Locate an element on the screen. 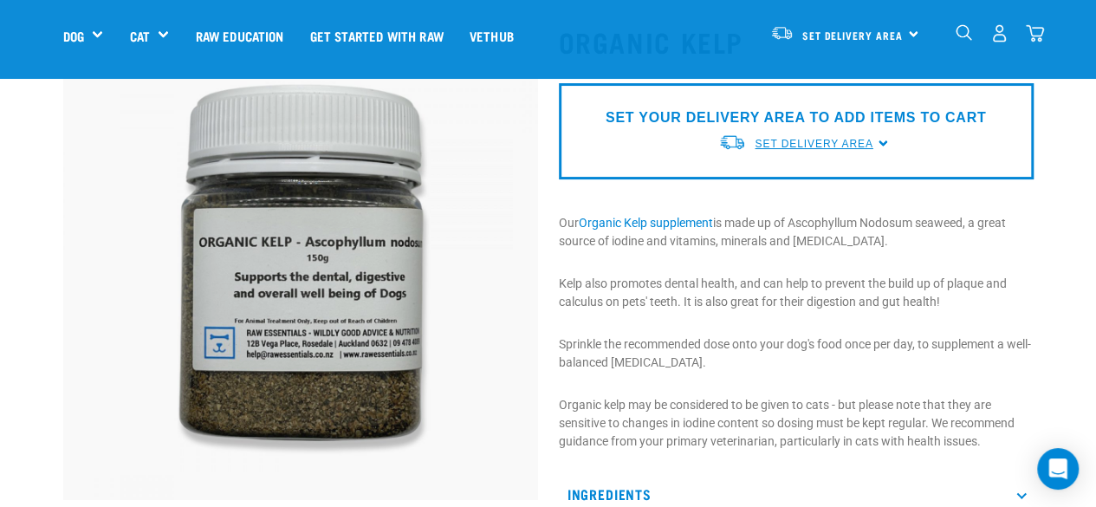  img: 10870 is located at coordinates (301, 263).